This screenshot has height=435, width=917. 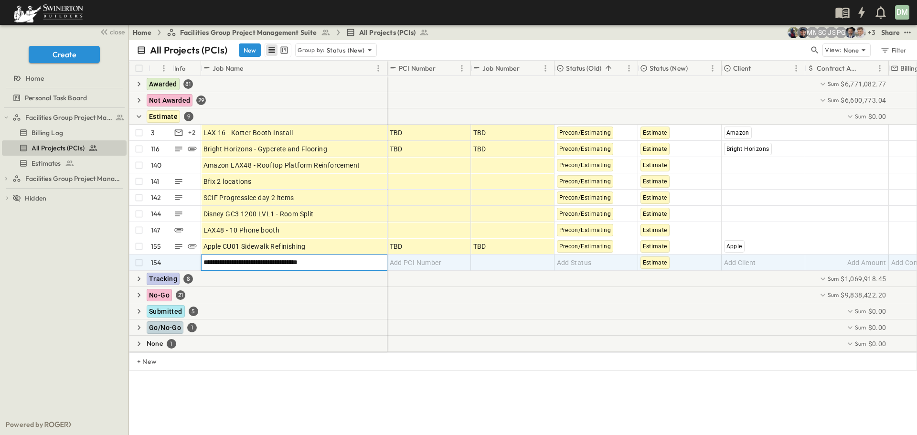 I want to click on span: Bfix 2 locations, so click(x=227, y=181).